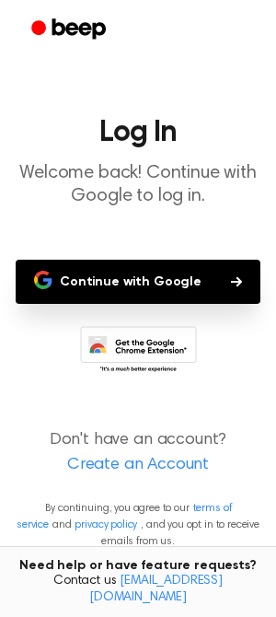 This screenshot has width=276, height=617. What do you see at coordinates (138, 282) in the screenshot?
I see `button: Continue with Google` at bounding box center [138, 282].